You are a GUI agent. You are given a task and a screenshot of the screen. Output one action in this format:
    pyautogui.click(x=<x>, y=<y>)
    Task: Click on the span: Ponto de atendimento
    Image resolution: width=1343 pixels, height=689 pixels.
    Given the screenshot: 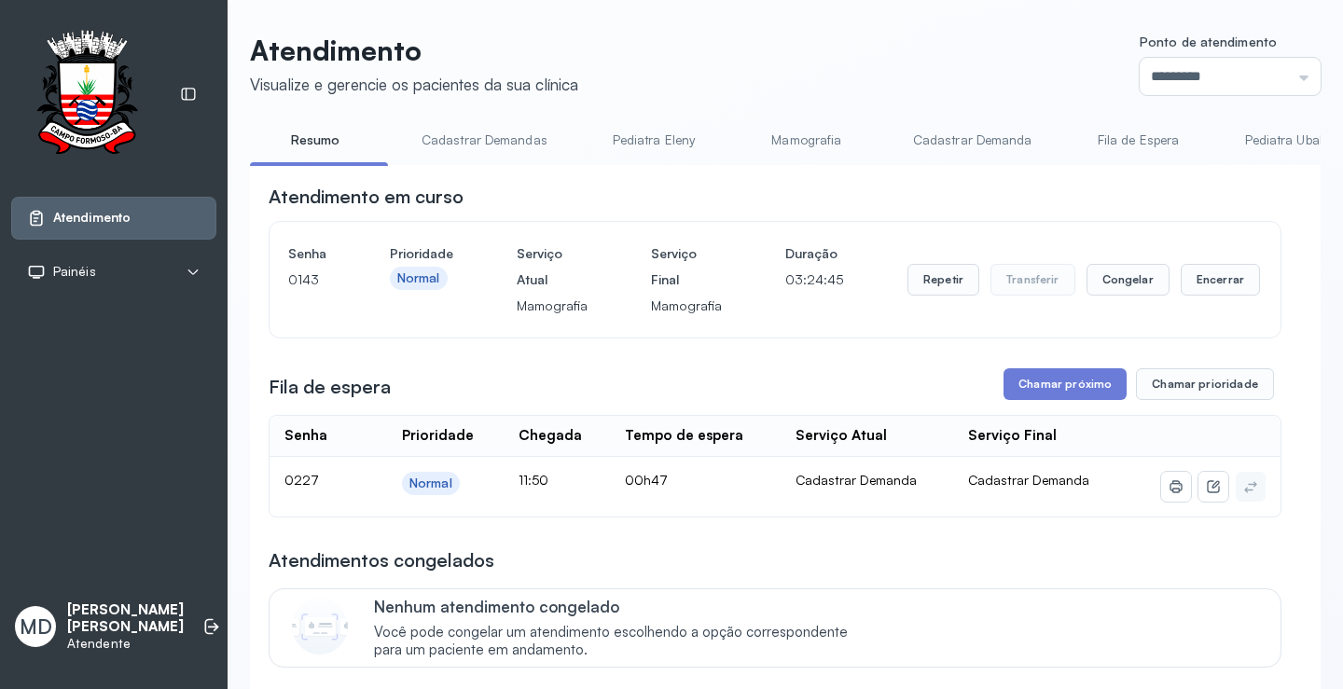 What is the action you would take?
    pyautogui.click(x=1208, y=41)
    